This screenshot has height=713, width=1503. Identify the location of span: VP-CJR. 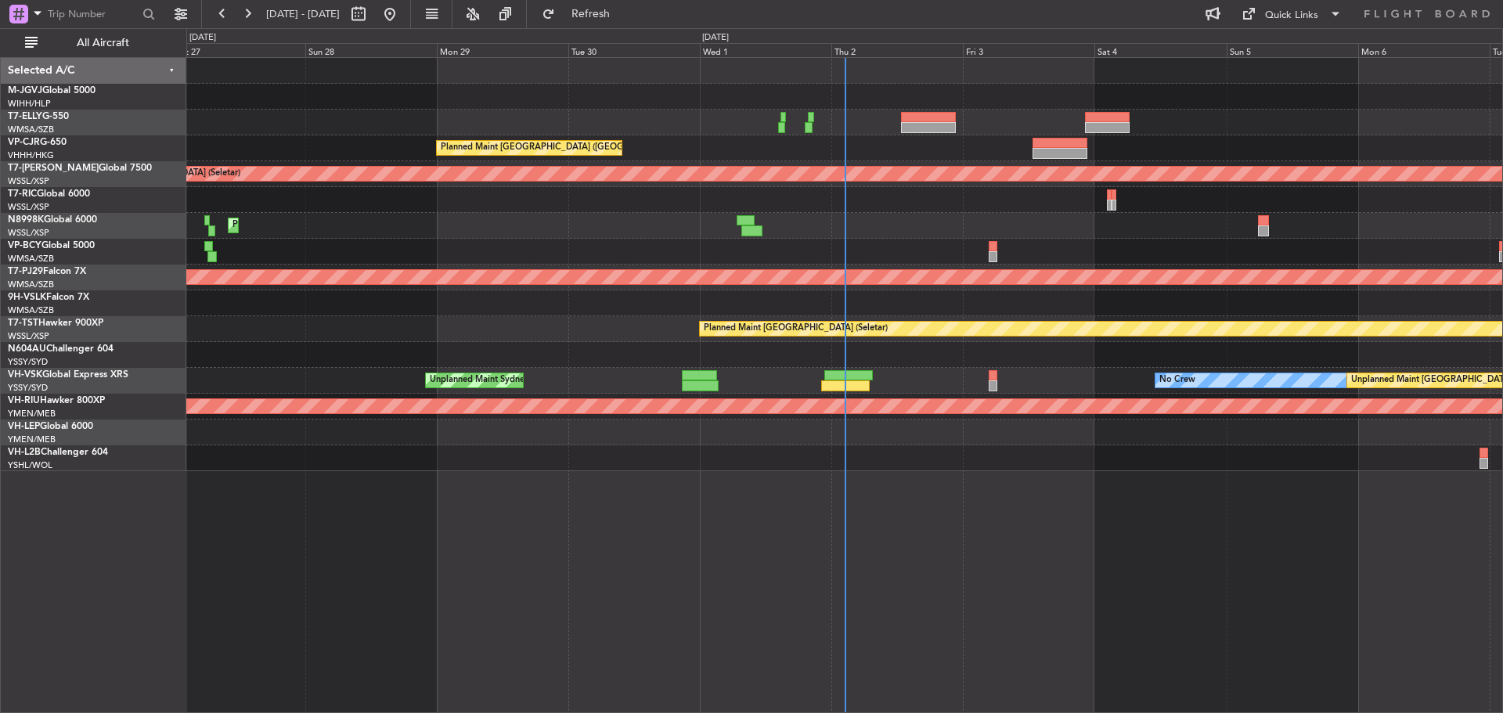
(23, 142).